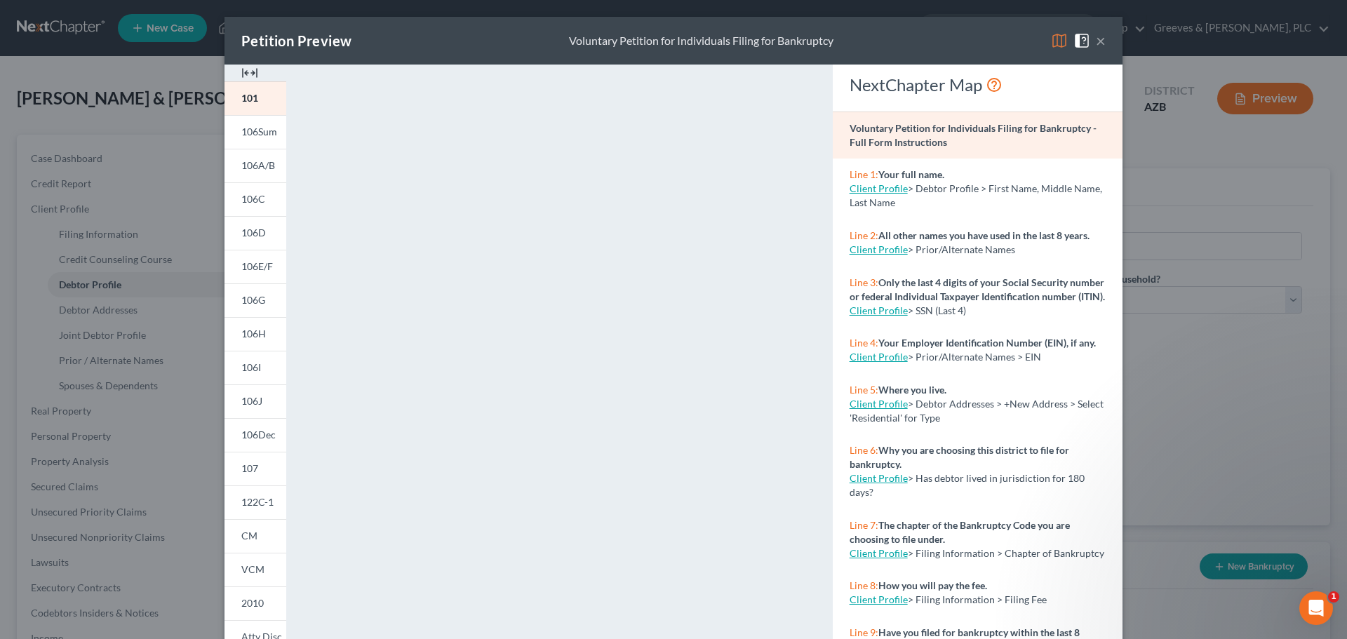 Image resolution: width=1347 pixels, height=639 pixels. Describe the element at coordinates (863, 389) in the screenshot. I see `span: Line 5:` at that location.